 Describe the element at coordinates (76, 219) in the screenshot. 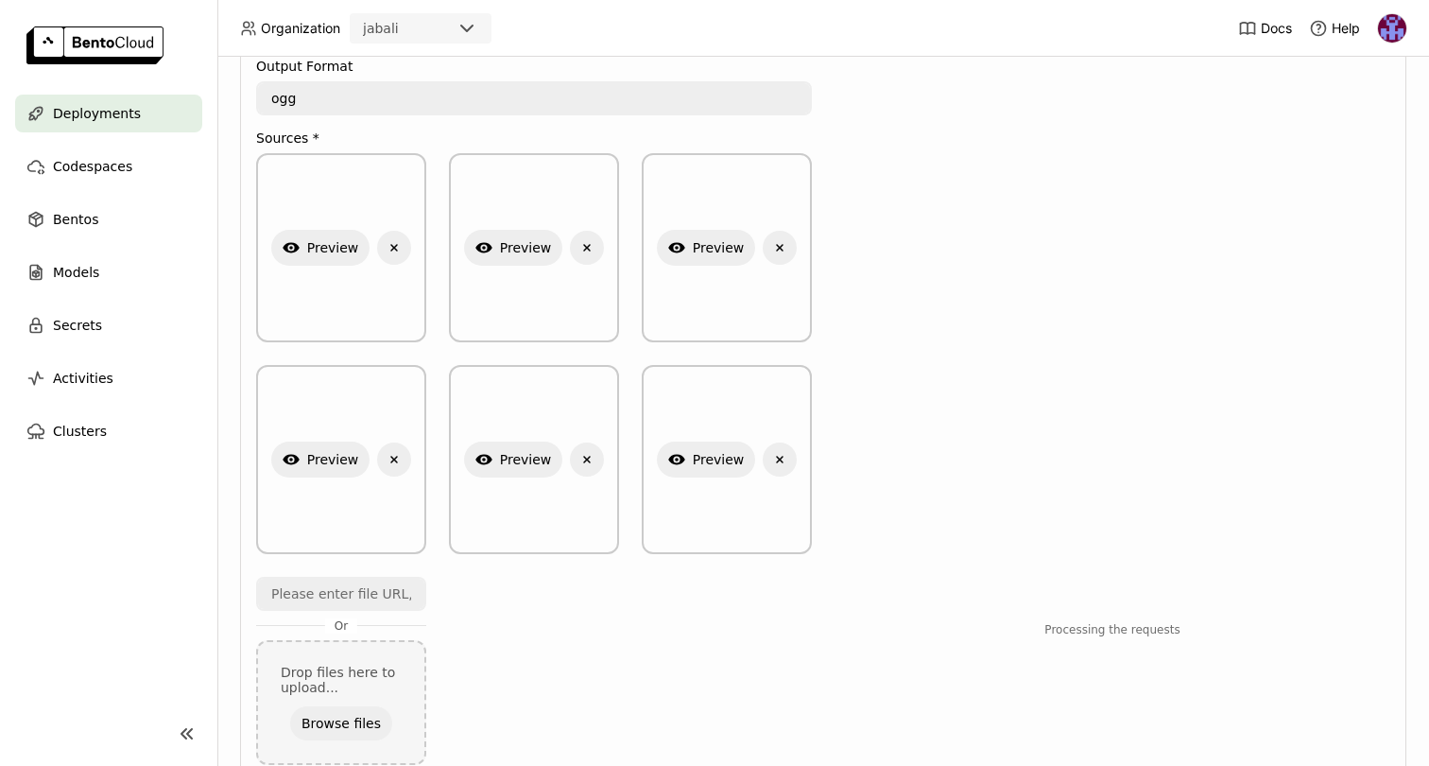

I see `span: Bentos` at that location.